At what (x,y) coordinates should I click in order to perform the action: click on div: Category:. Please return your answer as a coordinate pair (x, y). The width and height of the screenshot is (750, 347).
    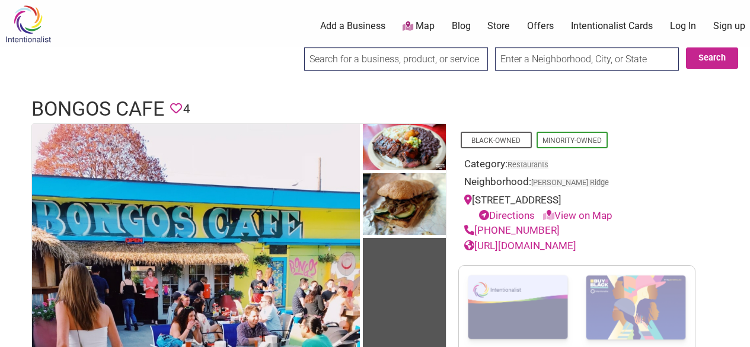
    Looking at the image, I should click on (576, 165).